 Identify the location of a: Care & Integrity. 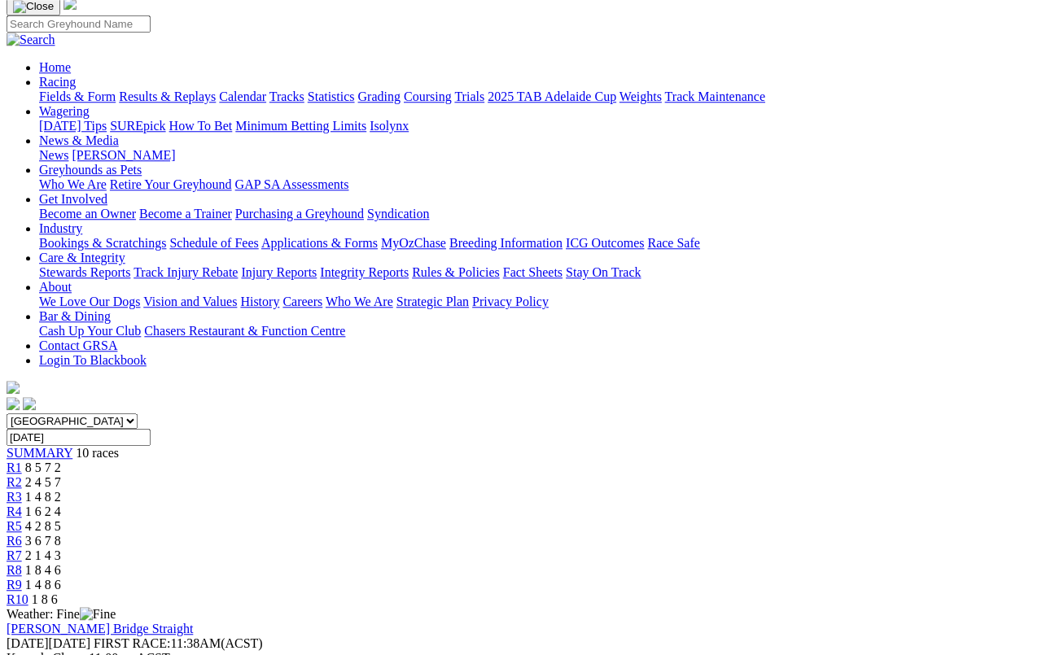
(82, 257).